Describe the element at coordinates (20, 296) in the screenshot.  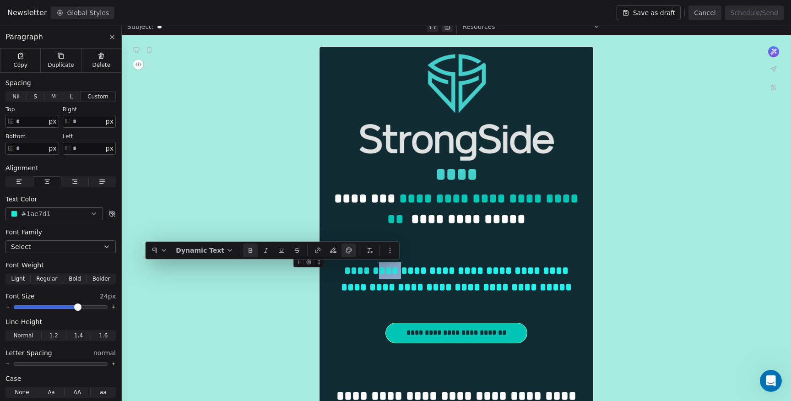
I see `span: Font Size` at that location.